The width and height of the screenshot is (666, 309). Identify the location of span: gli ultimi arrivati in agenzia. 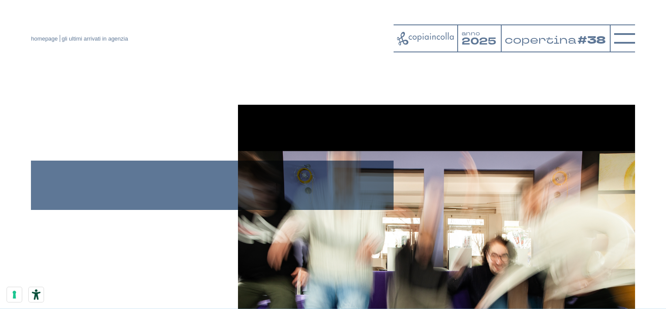
(95, 38).